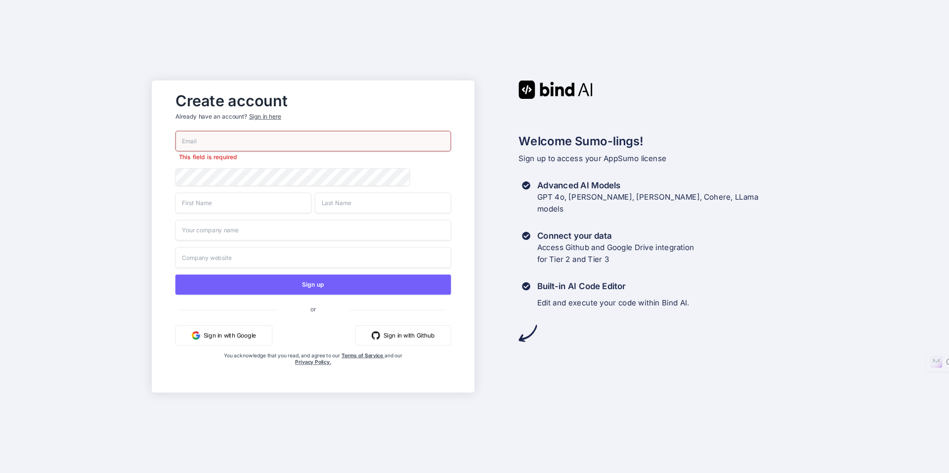 The width and height of the screenshot is (949, 473). I want to click on button: Sign in with Github, so click(404, 335).